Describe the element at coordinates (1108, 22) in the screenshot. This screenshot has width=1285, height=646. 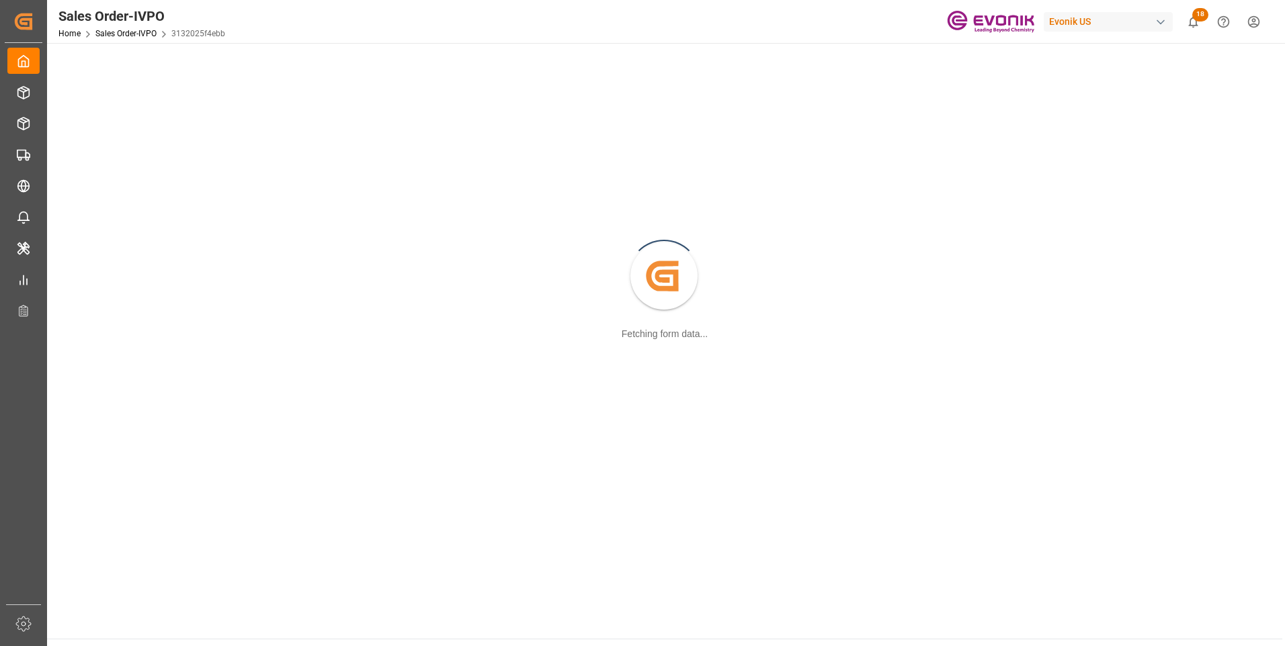
I see `div: Evonik US` at that location.